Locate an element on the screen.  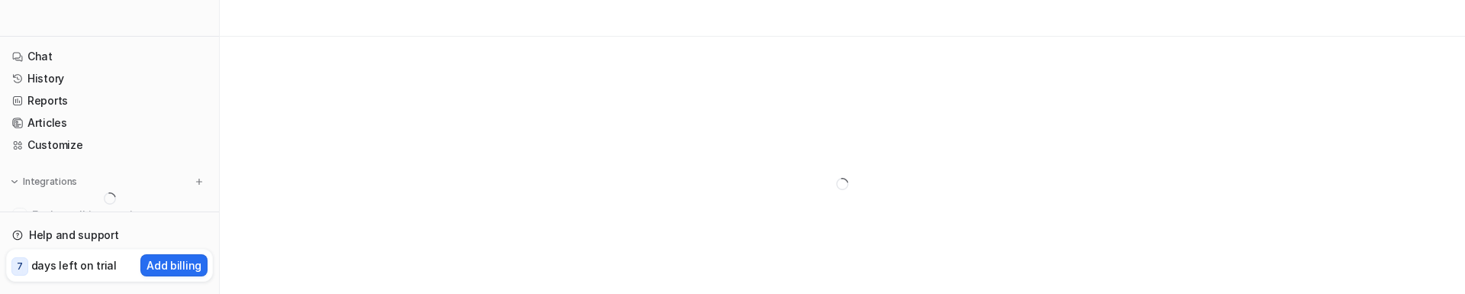
img: menu_add.svg is located at coordinates (199, 182).